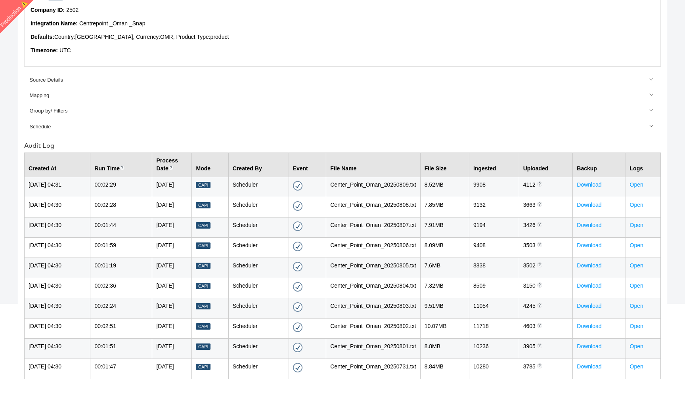 This screenshot has height=393, width=685. Describe the element at coordinates (343, 111) in the screenshot. I see `a: Group by/ Filters` at that location.